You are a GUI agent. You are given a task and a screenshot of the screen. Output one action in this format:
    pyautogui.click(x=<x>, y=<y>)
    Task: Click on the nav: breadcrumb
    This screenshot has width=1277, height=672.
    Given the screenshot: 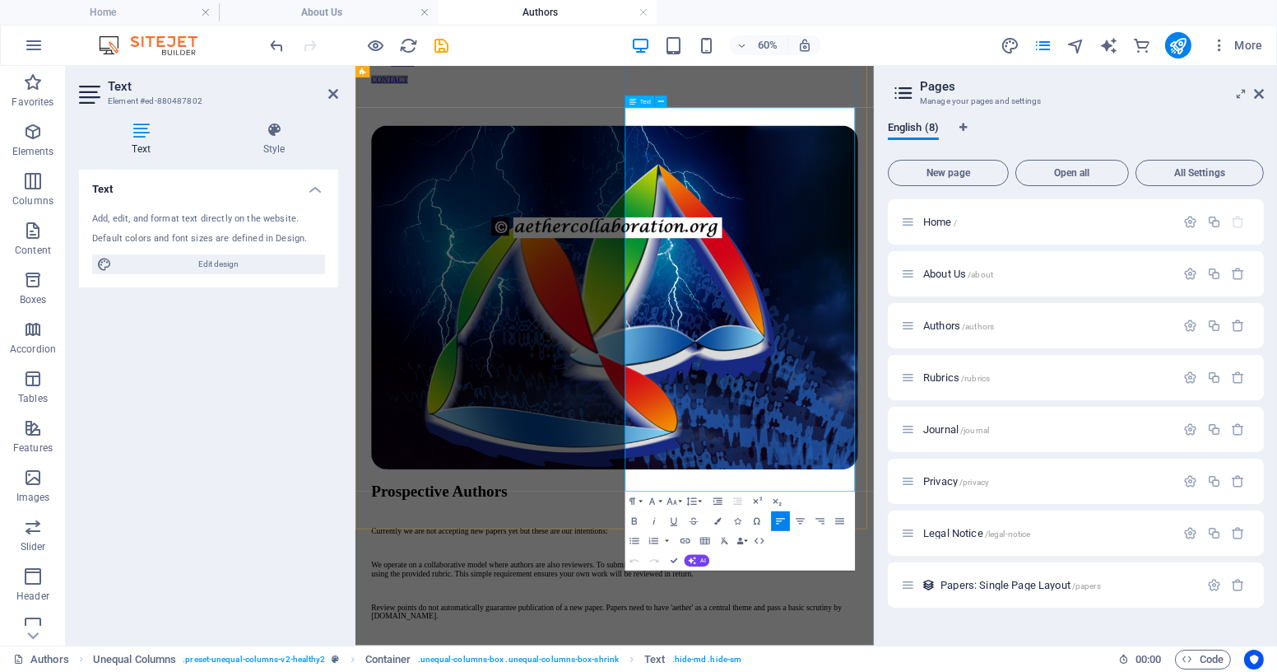 What is the action you would take?
    pyautogui.click(x=417, y=659)
    